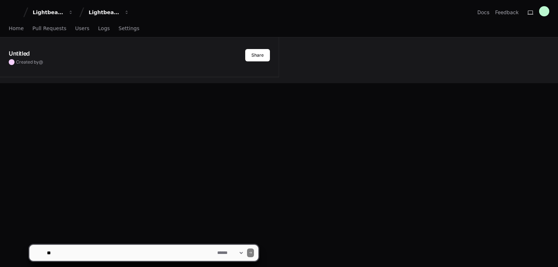 The height and width of the screenshot is (267, 558). Describe the element at coordinates (29, 62) in the screenshot. I see `span: Created by` at that location.